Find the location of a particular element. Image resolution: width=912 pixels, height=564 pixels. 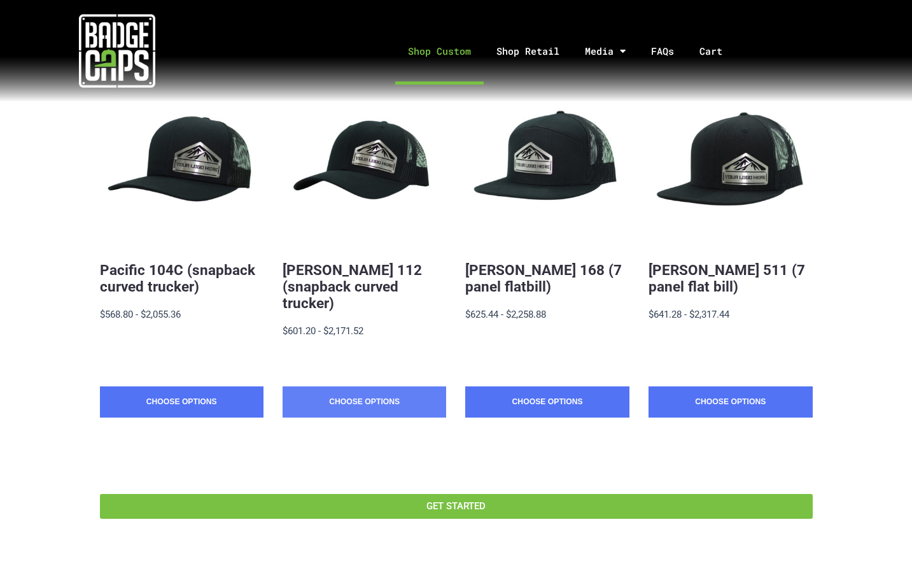

span: $641.28 - $2,317.44 is located at coordinates (688, 314).